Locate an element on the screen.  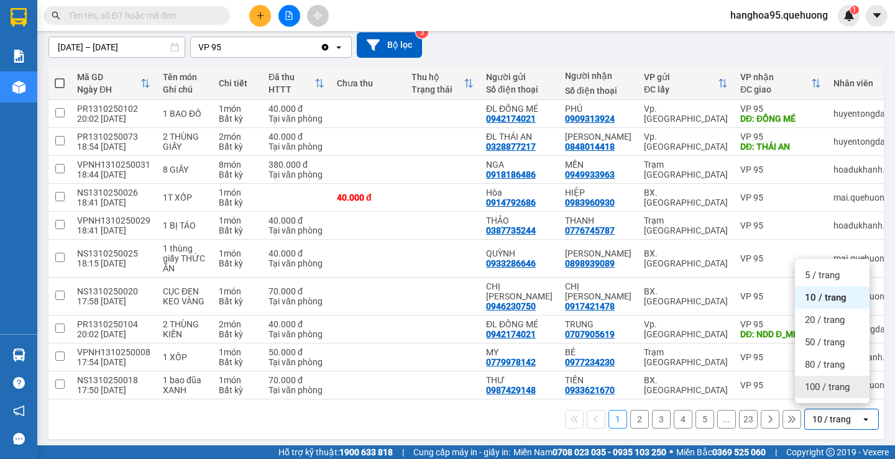
span: 20 / trang is located at coordinates (824, 320).